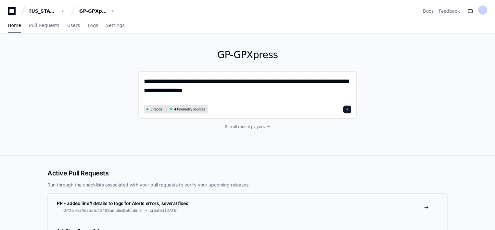 This screenshot has height=230, width=495. Describe the element at coordinates (115, 26) in the screenshot. I see `a: Settings` at that location.